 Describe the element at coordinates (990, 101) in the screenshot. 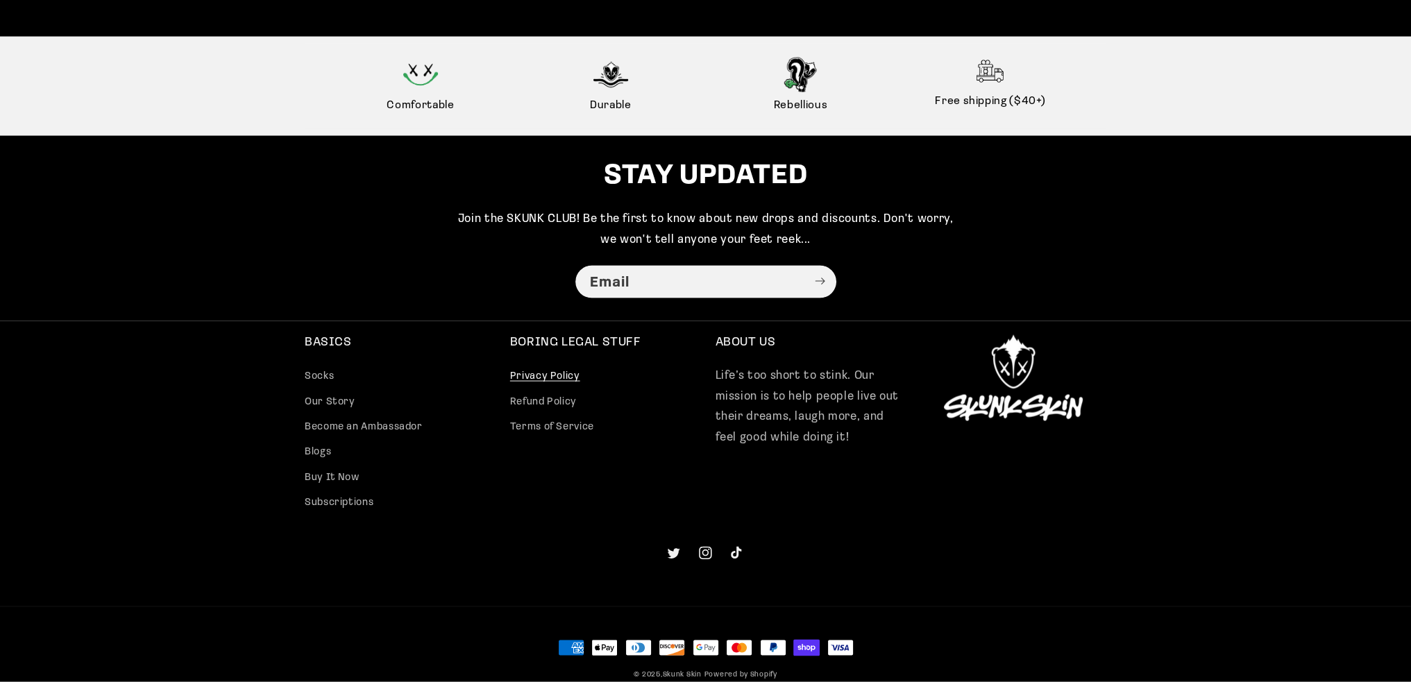

I see `span: Free shipping ($40+)` at that location.